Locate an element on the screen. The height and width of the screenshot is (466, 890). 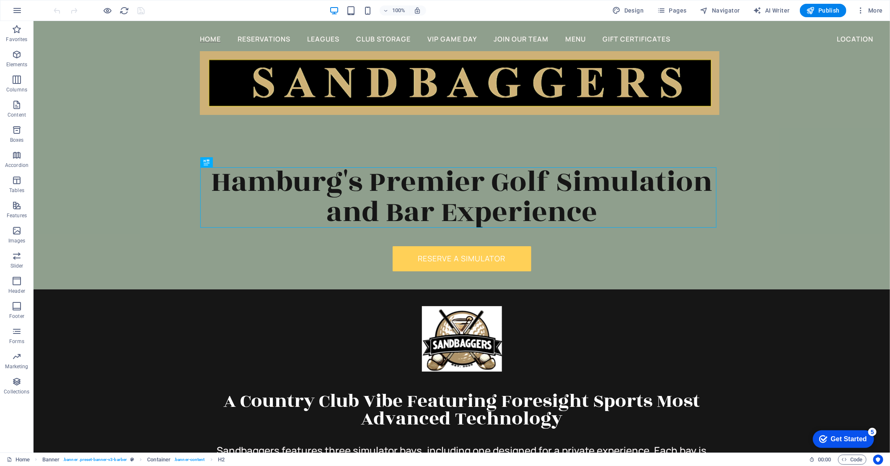
p: Accordion is located at coordinates (17, 165).